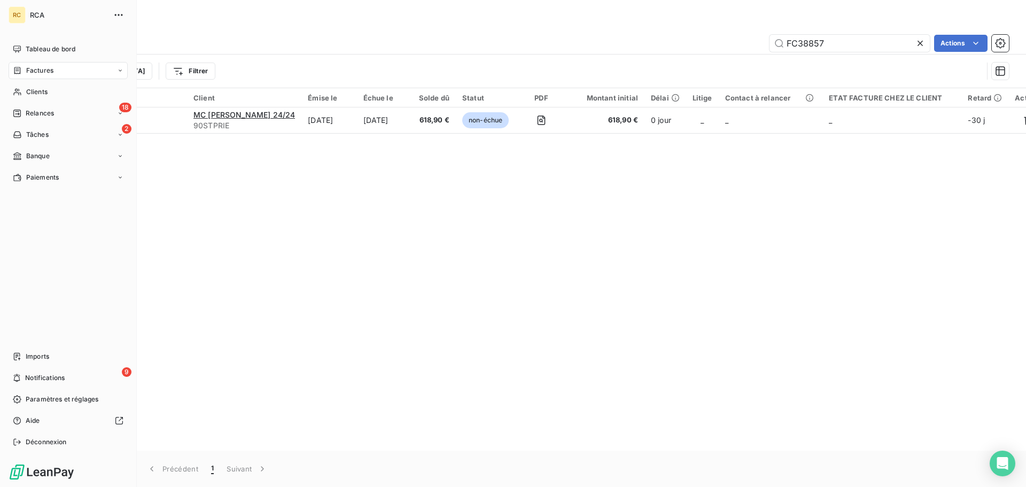 The image size is (1026, 487). I want to click on input: Rechercher, so click(850, 43).